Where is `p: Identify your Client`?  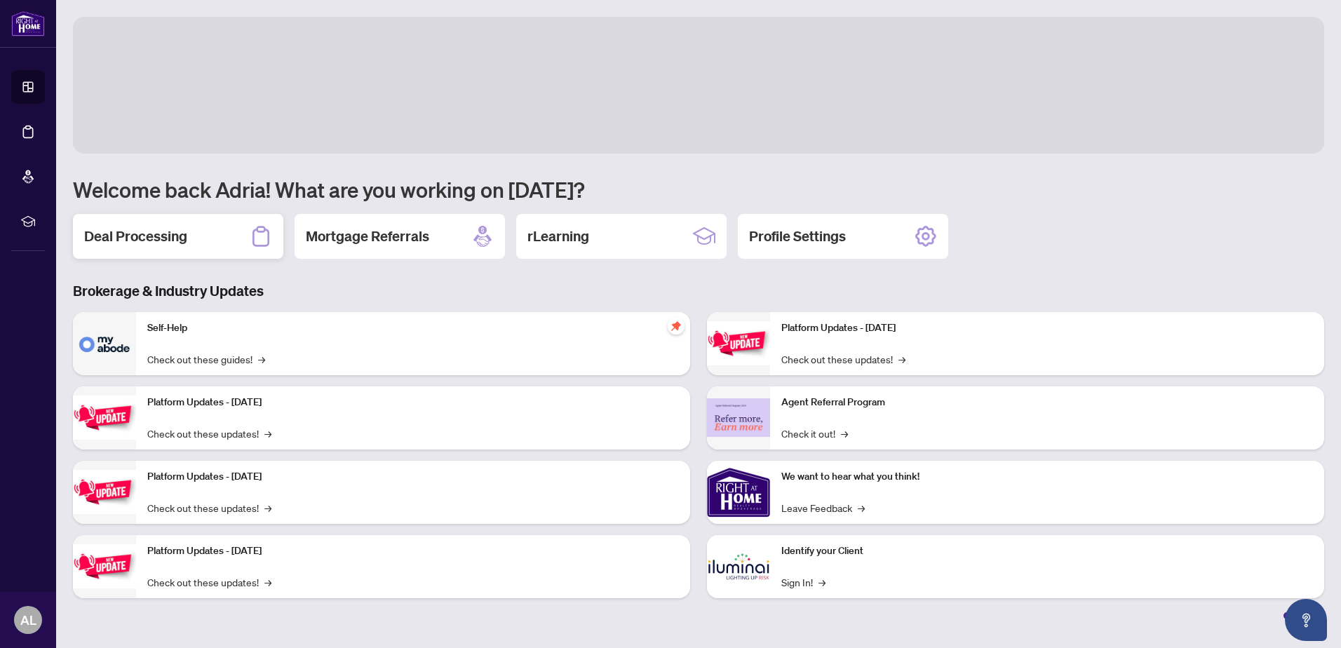 p: Identify your Client is located at coordinates (1047, 551).